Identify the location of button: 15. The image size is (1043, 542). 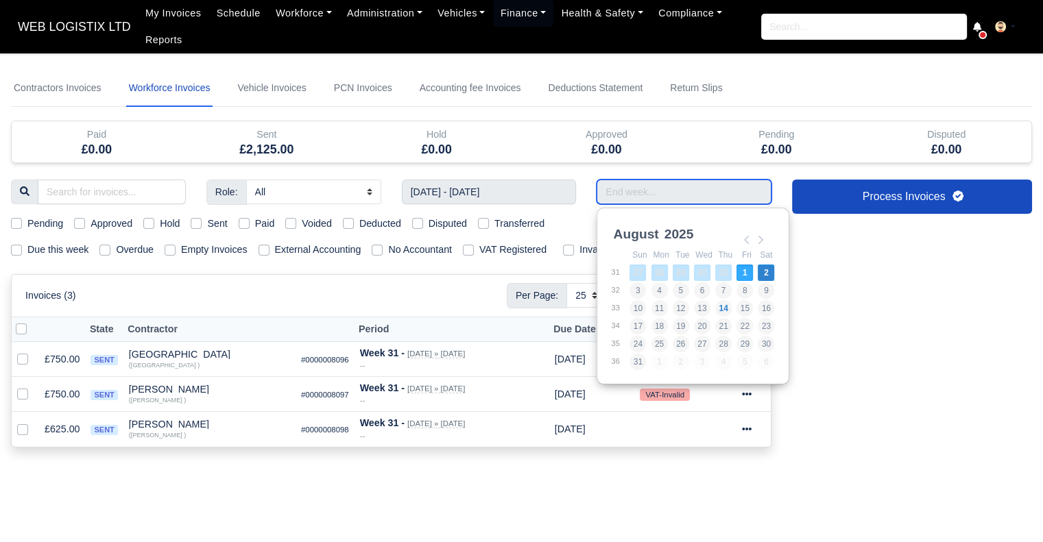
(745, 309).